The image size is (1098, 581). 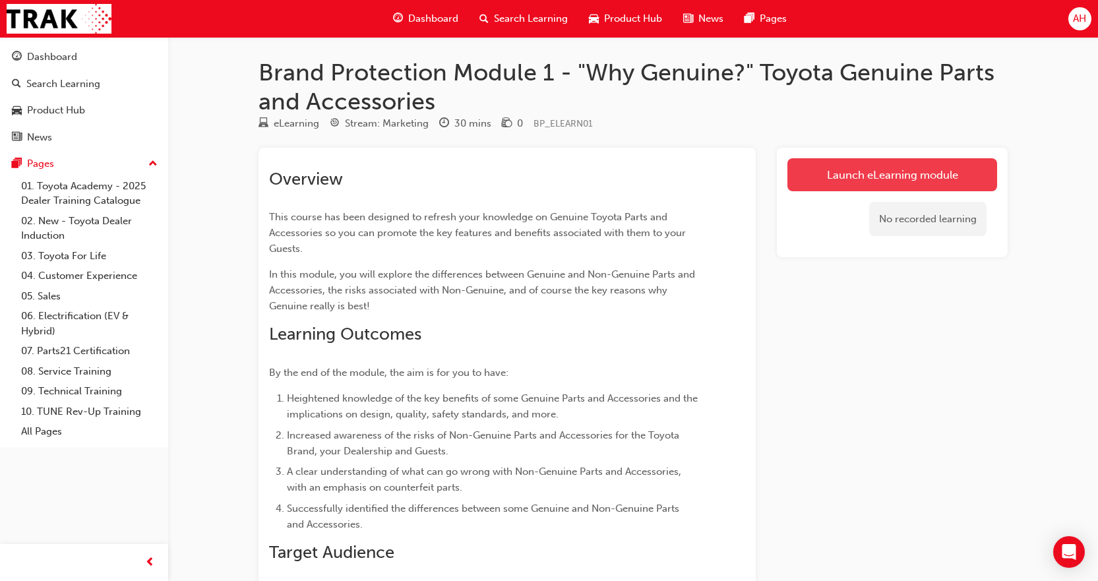 I want to click on a: 07. Parts21 Certification, so click(x=89, y=351).